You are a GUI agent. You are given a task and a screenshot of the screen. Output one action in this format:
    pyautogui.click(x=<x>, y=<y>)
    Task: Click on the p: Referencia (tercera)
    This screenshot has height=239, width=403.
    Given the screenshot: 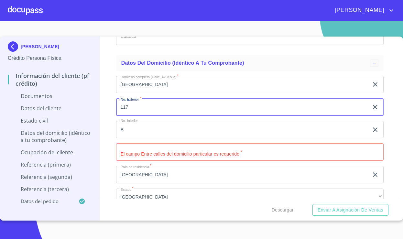 What is the action you would take?
    pyautogui.click(x=50, y=189)
    